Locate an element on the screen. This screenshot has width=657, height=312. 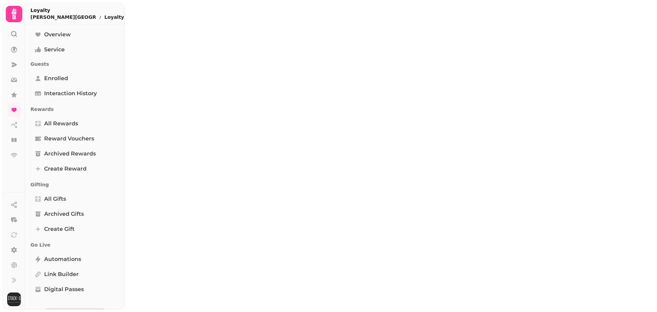
a: Link Builder is located at coordinates (75, 274).